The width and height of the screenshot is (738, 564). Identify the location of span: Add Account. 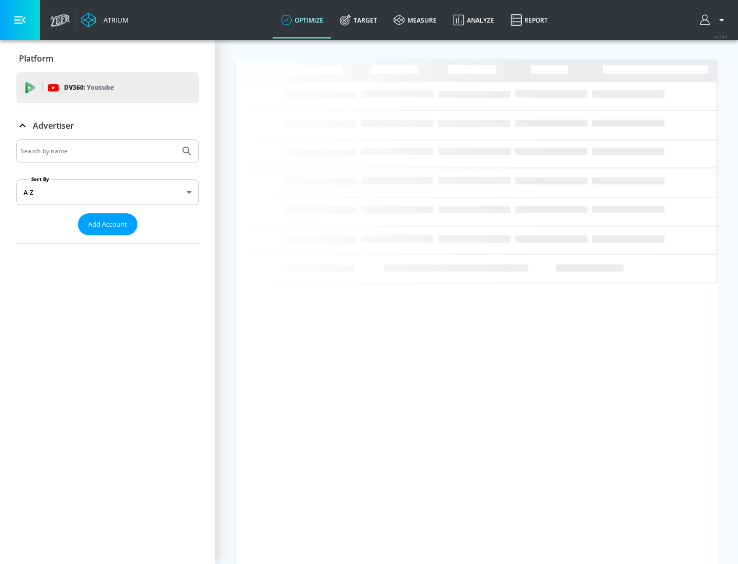
(108, 224).